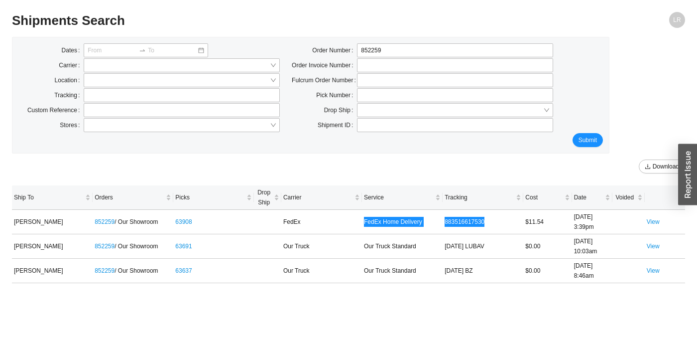 This screenshot has width=697, height=349. What do you see at coordinates (71, 65) in the screenshot?
I see `label: Carrier` at bounding box center [71, 65].